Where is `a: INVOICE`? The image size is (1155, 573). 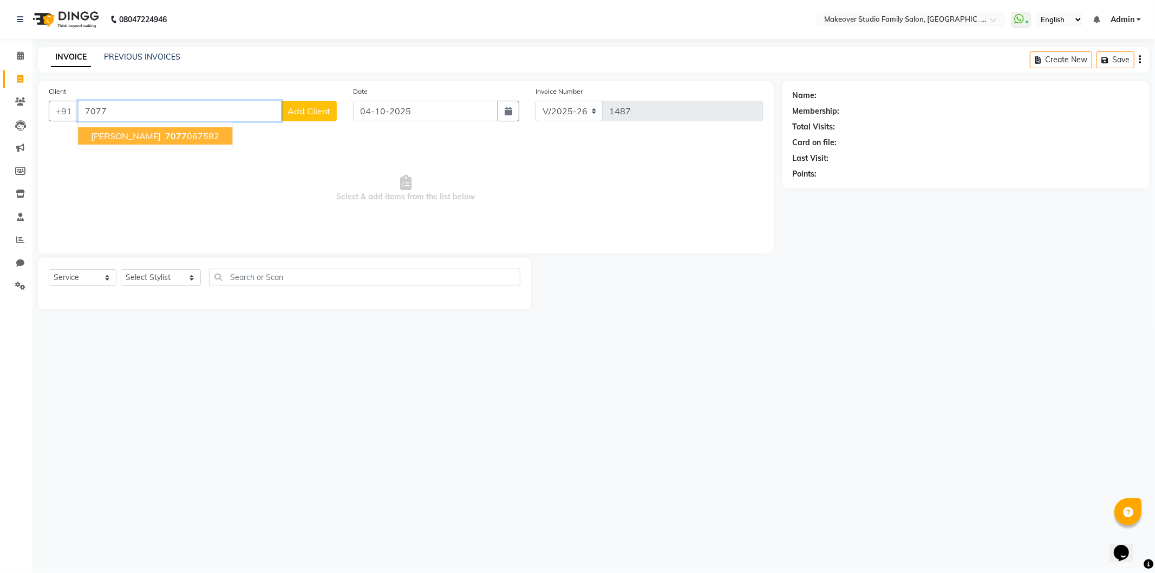 a: INVOICE is located at coordinates (71, 57).